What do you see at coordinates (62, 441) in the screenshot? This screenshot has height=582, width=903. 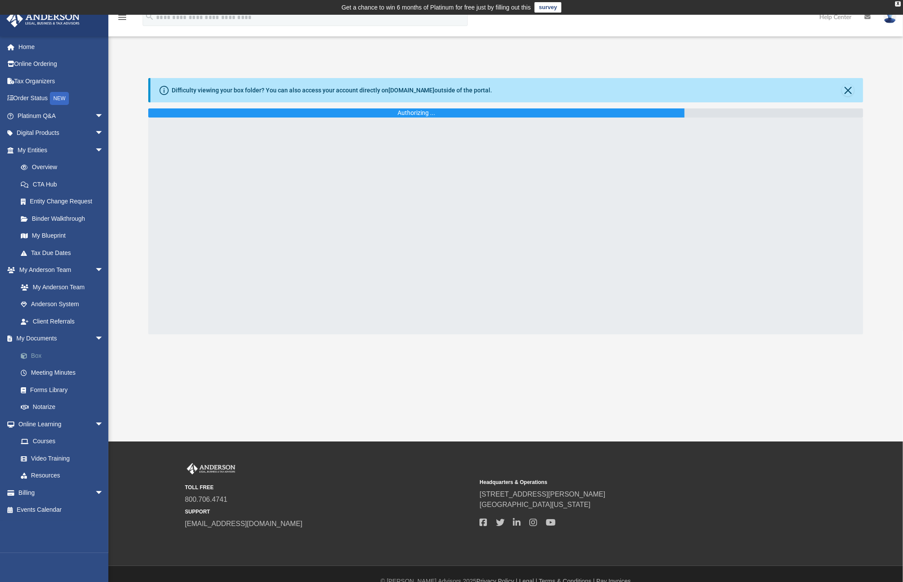 I see `a: Courses` at bounding box center [62, 441].